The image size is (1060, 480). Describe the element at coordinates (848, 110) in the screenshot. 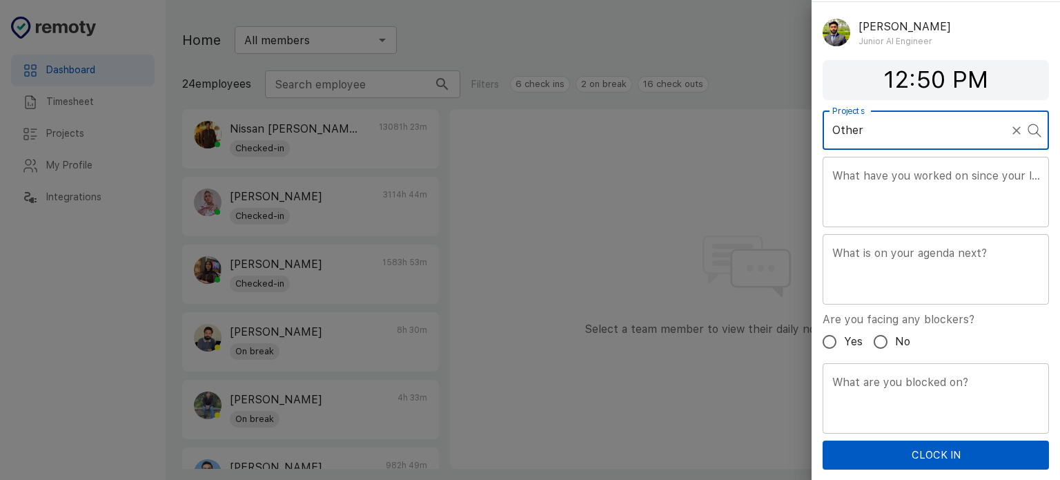

I see `label: Projects` at that location.